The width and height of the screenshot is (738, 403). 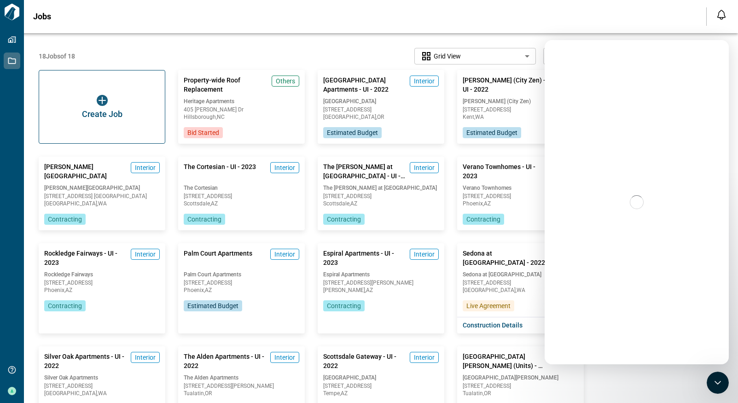 What do you see at coordinates (241, 117) in the screenshot?
I see `span: Hillsborough , NC` at bounding box center [241, 117].